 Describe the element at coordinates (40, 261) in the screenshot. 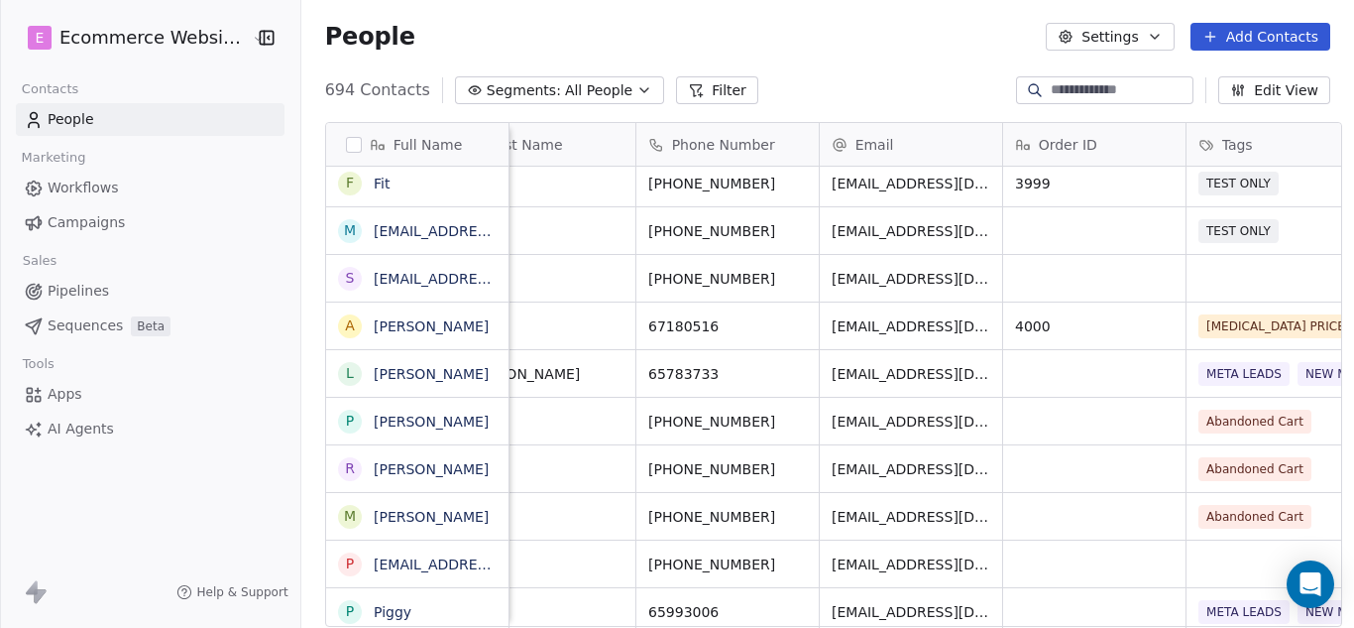

I see `span: Sales` at that location.